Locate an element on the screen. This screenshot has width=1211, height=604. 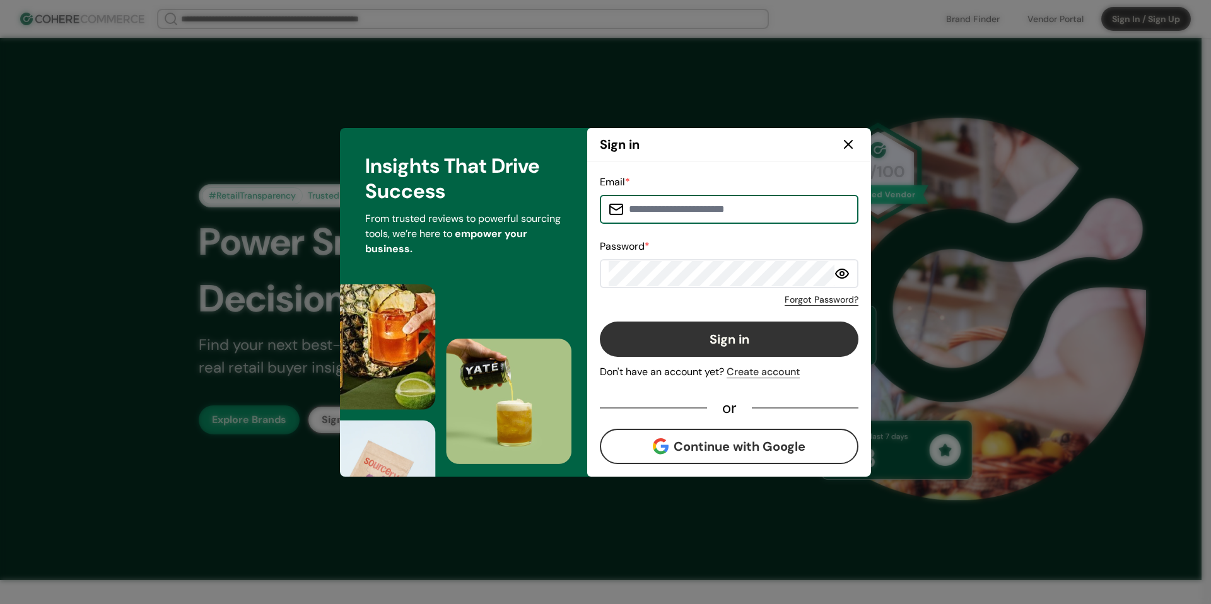
div: Don't have an account yet? is located at coordinates (729, 372).